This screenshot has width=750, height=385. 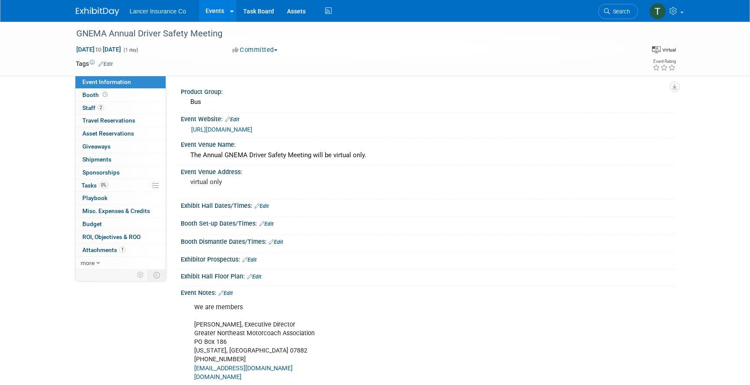 What do you see at coordinates (109, 121) in the screenshot?
I see `span: Travel Reservations` at bounding box center [109, 121].